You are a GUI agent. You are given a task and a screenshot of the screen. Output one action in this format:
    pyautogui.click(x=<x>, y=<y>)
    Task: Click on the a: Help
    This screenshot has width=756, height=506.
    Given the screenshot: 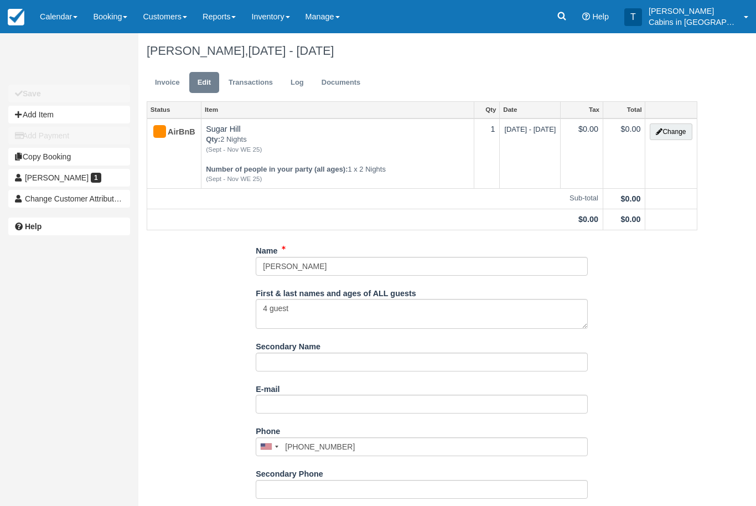 What is the action you would take?
    pyautogui.click(x=69, y=226)
    